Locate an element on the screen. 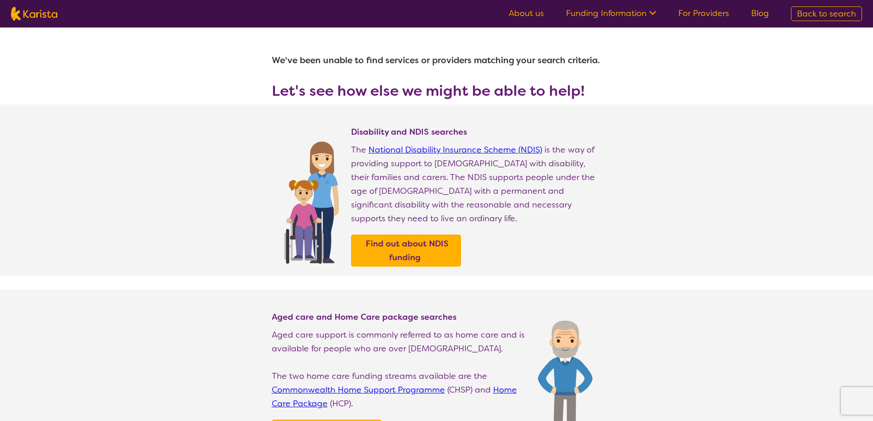  p: The two home care funding streams available are the (CHSP) and (HCP). is located at coordinates (400, 390).